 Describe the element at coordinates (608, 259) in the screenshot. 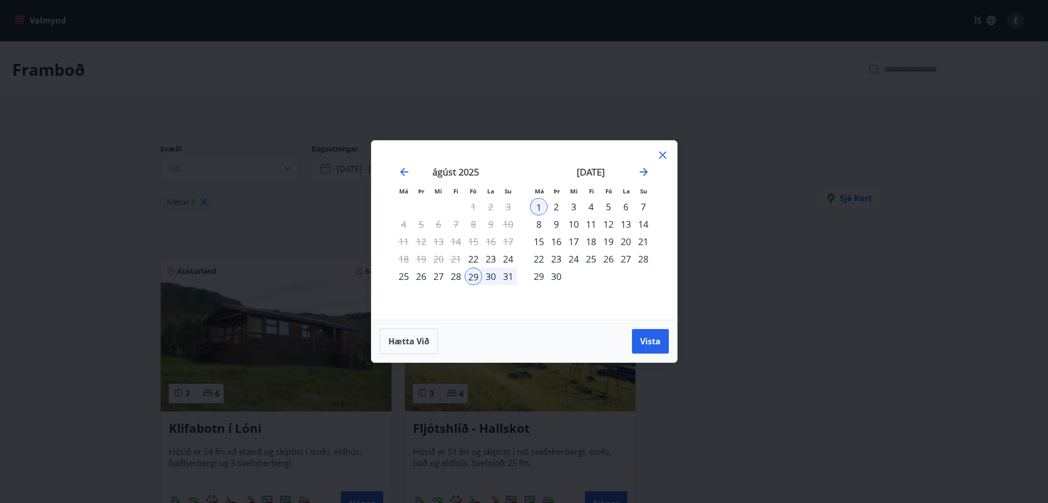

I see `td: Choose föstudagur, 26. september 2025 as your check-in date. It’s available.` at that location.